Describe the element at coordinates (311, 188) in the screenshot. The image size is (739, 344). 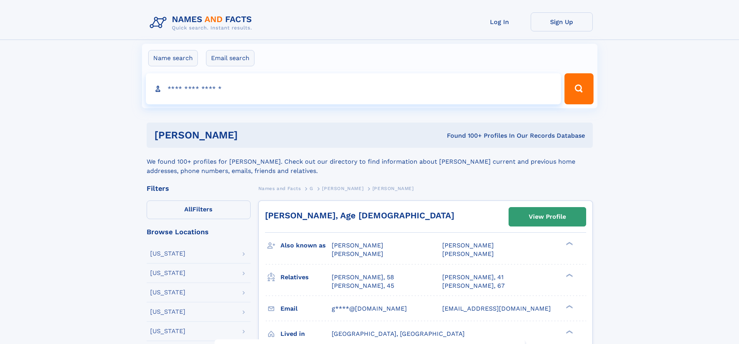
I see `a: G` at that location.